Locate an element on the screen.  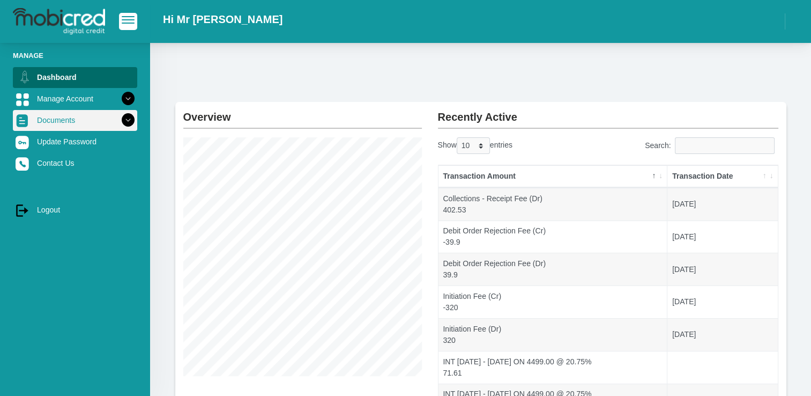
label: Search: is located at coordinates (712, 145).